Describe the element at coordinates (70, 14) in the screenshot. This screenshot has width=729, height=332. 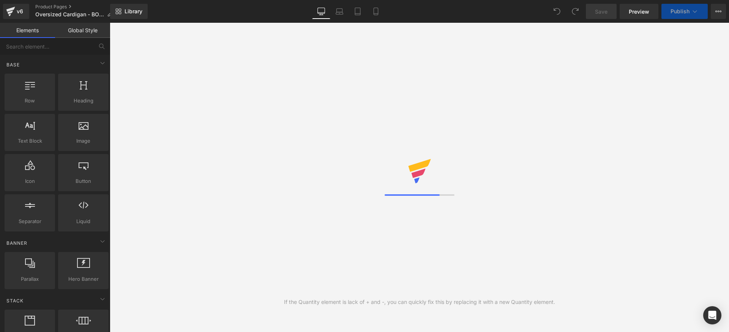
I see `span: Oversized Cardigan - BOGO` at that location.